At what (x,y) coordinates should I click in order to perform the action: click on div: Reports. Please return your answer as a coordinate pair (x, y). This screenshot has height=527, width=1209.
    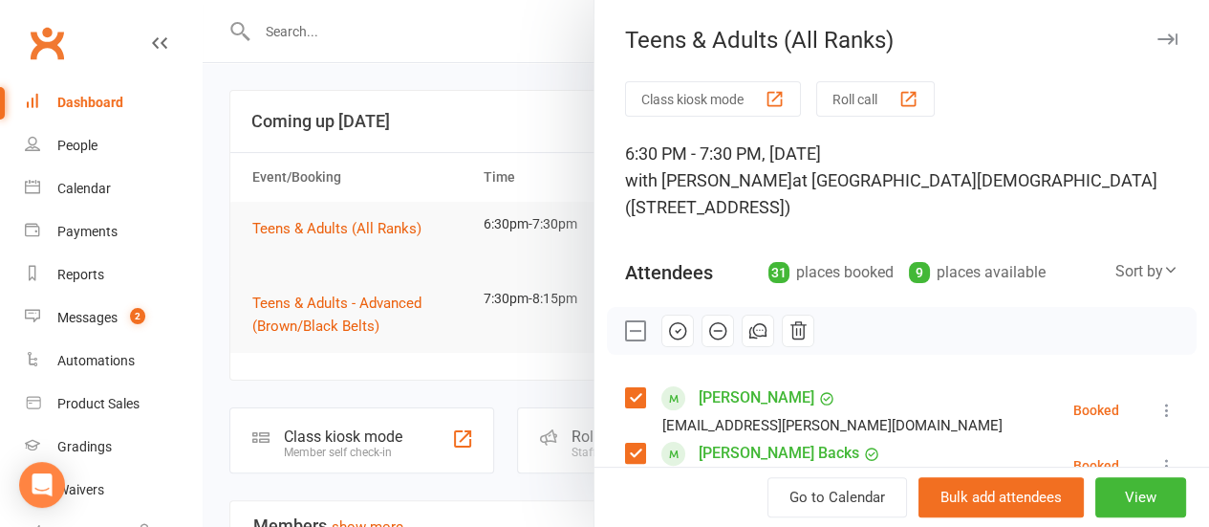
    Looking at the image, I should click on (80, 274).